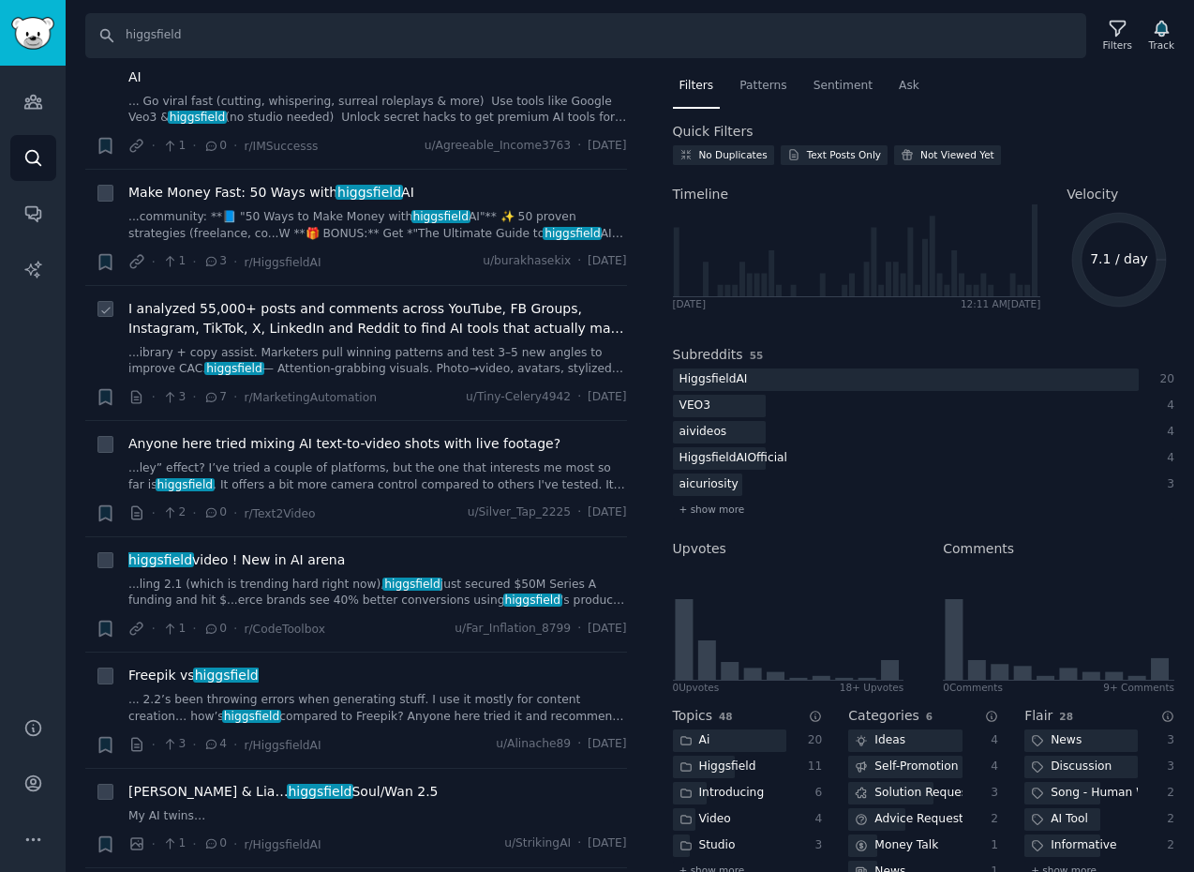 The image size is (1194, 872). Describe the element at coordinates (815, 767) in the screenshot. I see `div: 11` at that location.